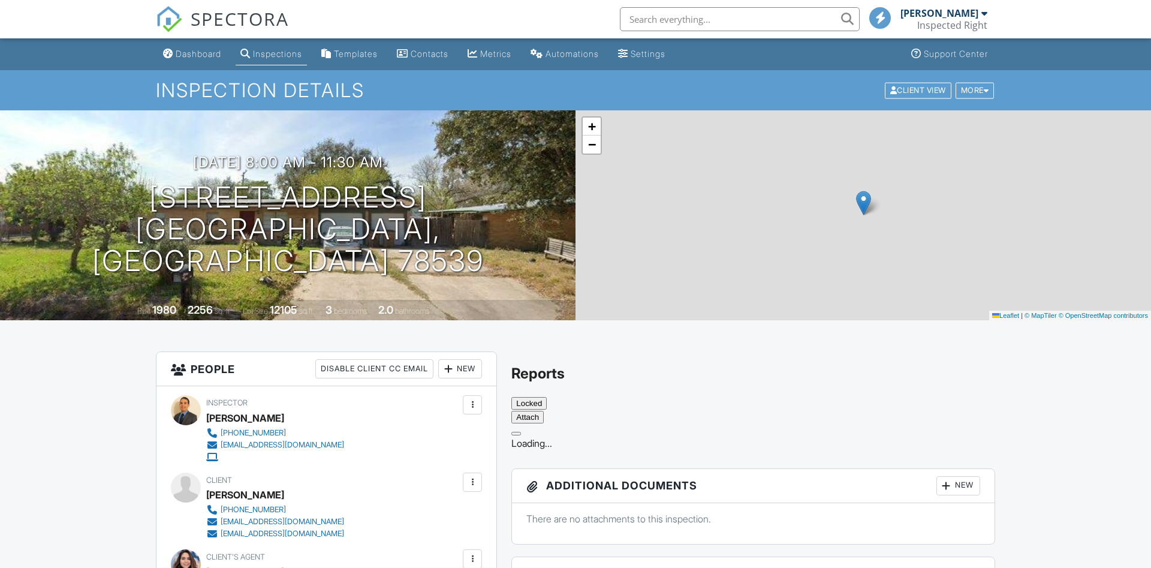 Image resolution: width=1151 pixels, height=568 pixels. I want to click on h3: People, so click(326, 369).